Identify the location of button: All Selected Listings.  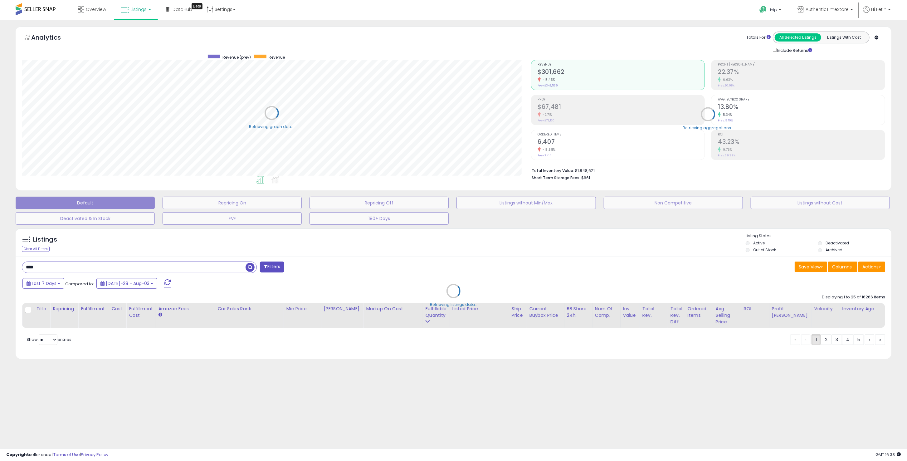
(798, 37).